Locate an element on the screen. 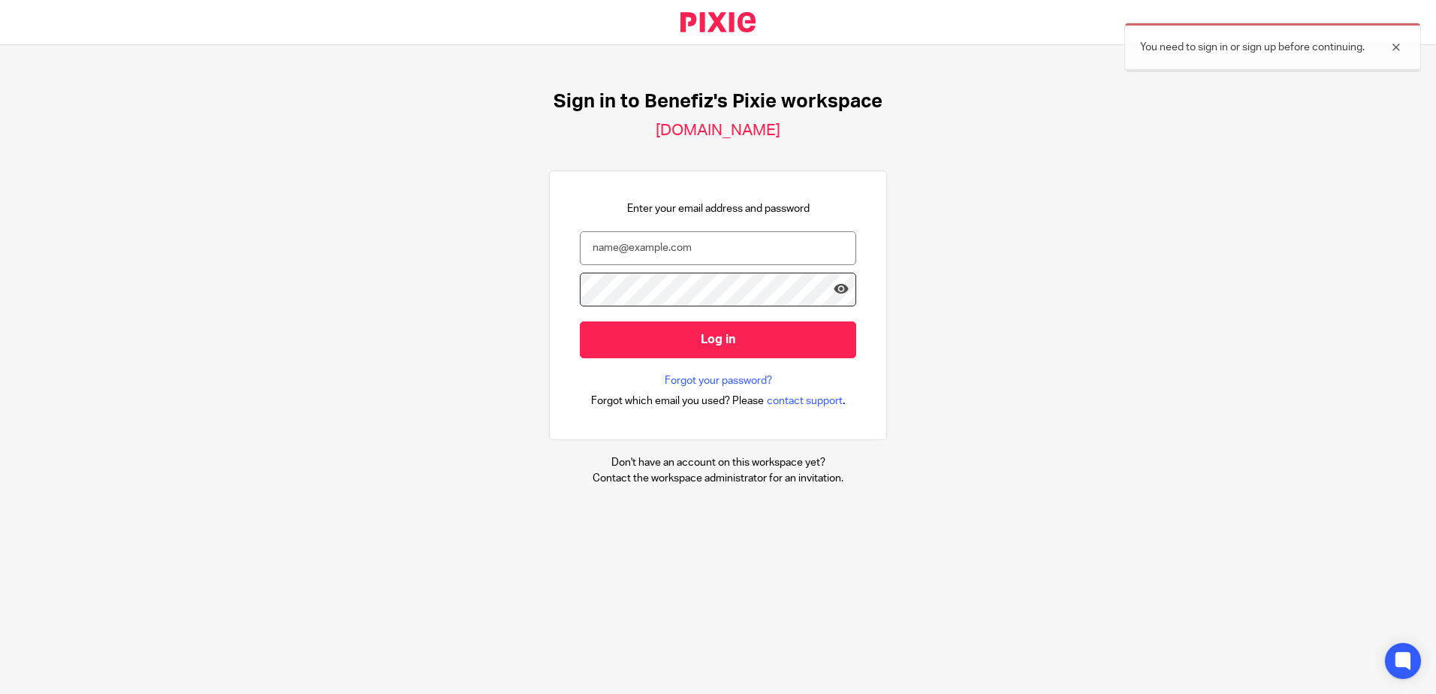 The width and height of the screenshot is (1436, 694). p: You need to sign in or sign up before continuing. is located at coordinates (1252, 47).